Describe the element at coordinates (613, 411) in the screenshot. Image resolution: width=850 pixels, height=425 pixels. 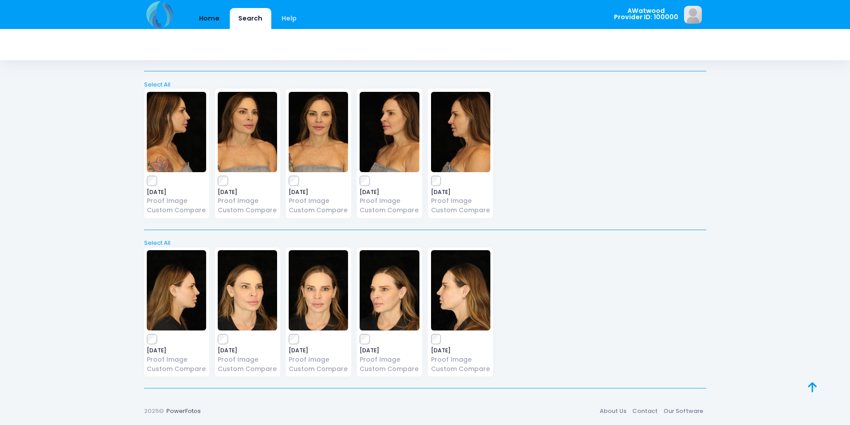
I see `a: About Us` at that location.